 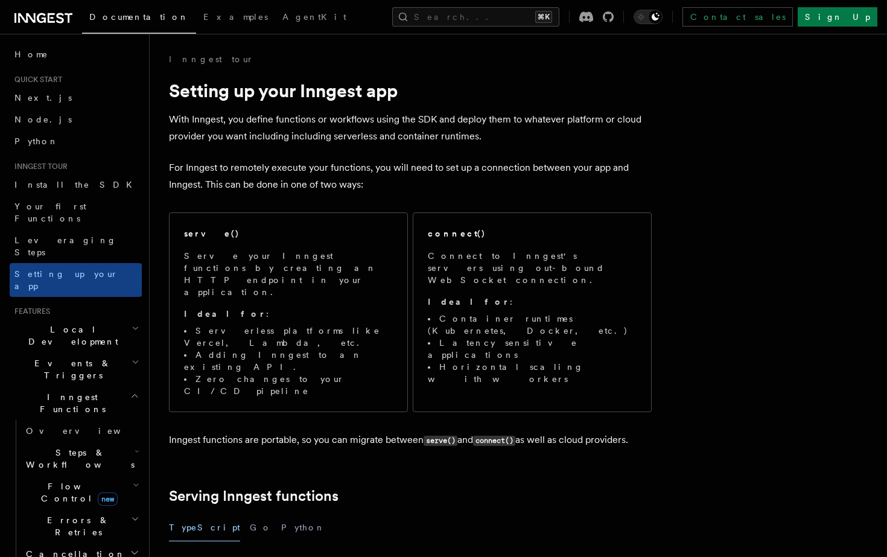 What do you see at coordinates (411, 91) in the screenshot?
I see `h1: Setting up your Inngest app` at bounding box center [411, 91].